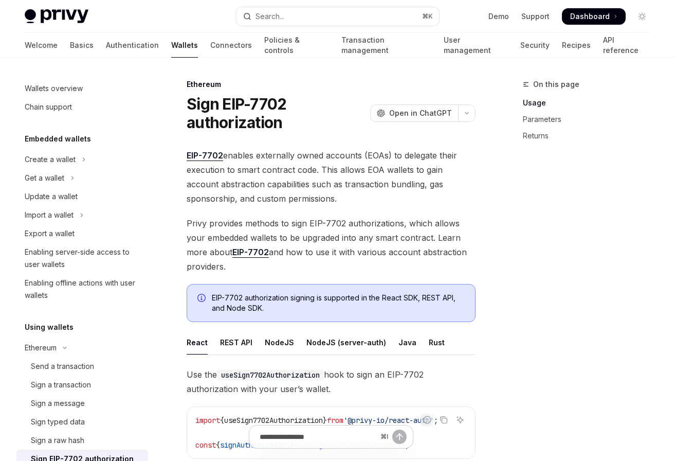 The image size is (675, 461). What do you see at coordinates (49, 327) in the screenshot?
I see `h5: Using wallets` at bounding box center [49, 327].